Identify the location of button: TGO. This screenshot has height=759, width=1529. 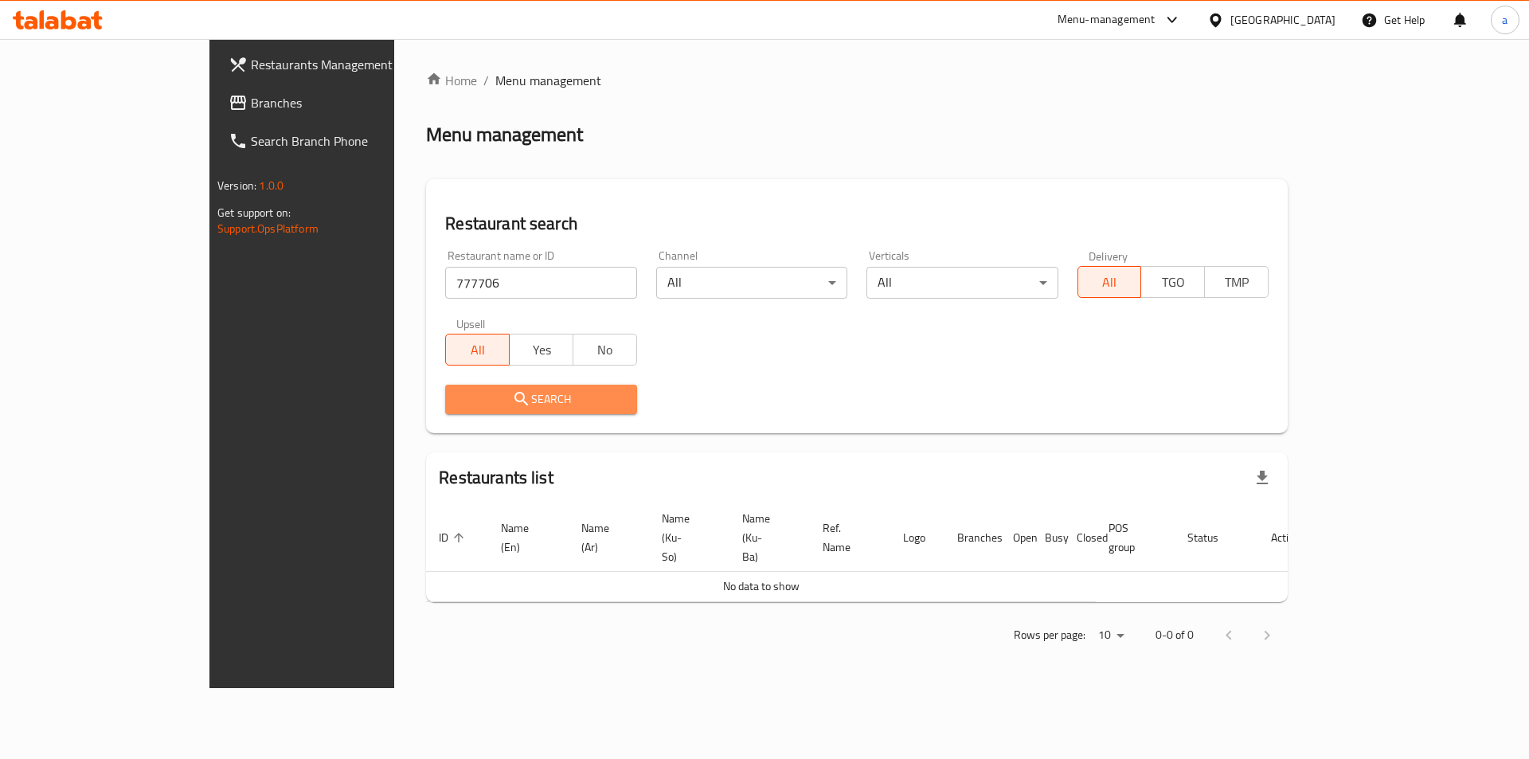
(1172, 282).